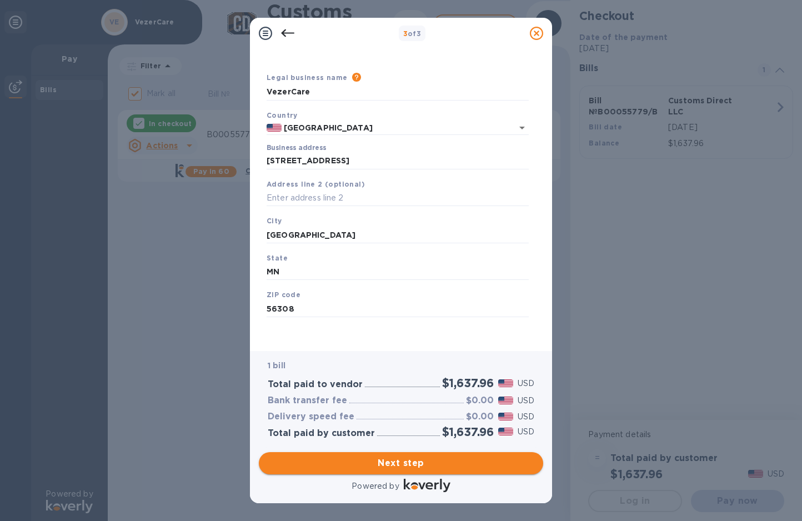 This screenshot has height=521, width=802. I want to click on input: Enter legal business name, so click(398, 92).